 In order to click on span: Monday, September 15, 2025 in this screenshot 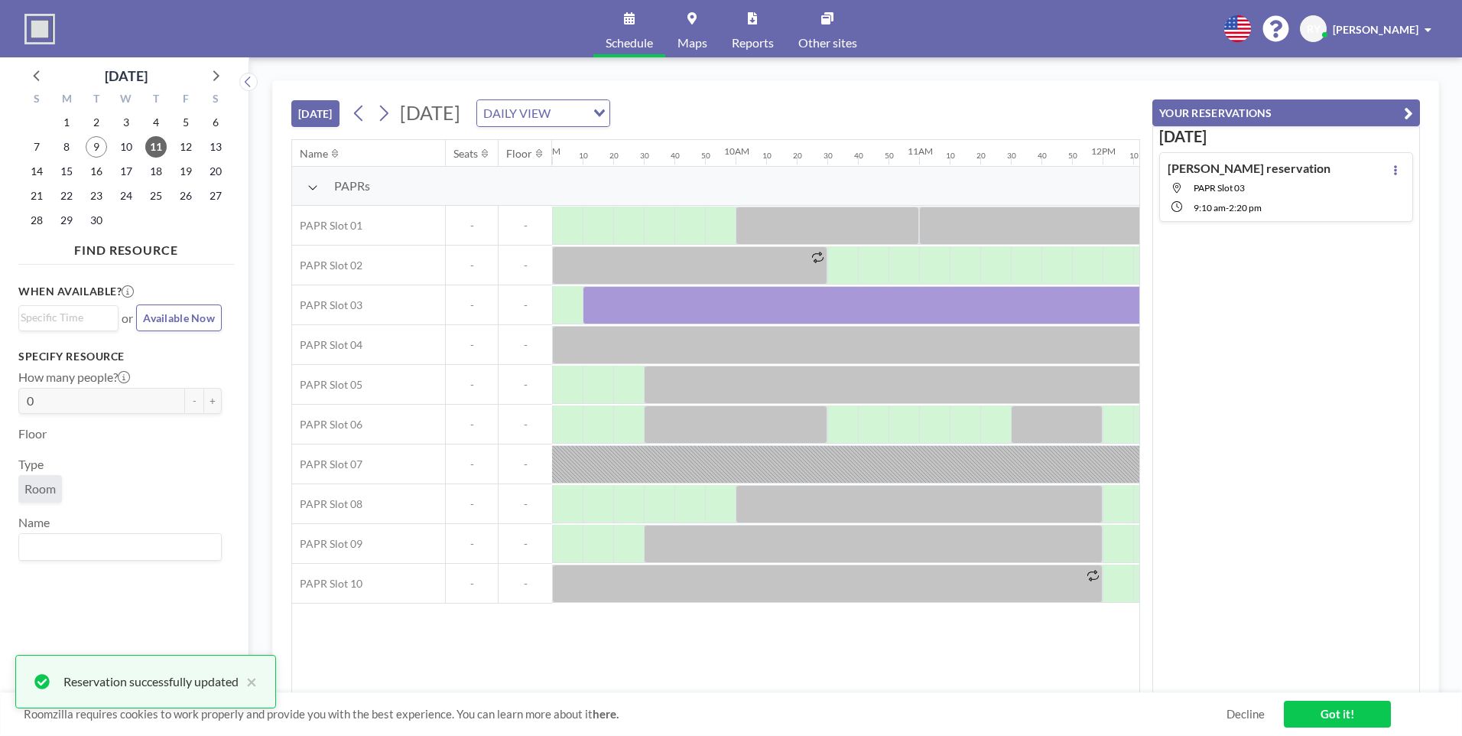, I will do `click(67, 171)`.